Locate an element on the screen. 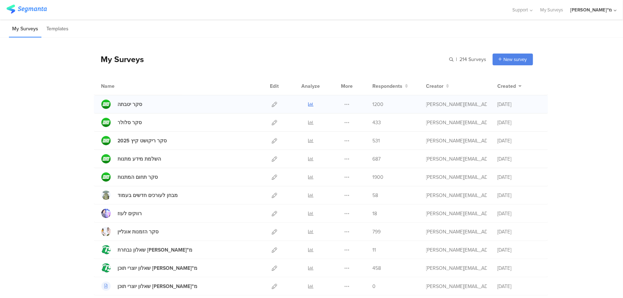 This screenshot has width=623, height=298. span: 458 is located at coordinates (377, 268).